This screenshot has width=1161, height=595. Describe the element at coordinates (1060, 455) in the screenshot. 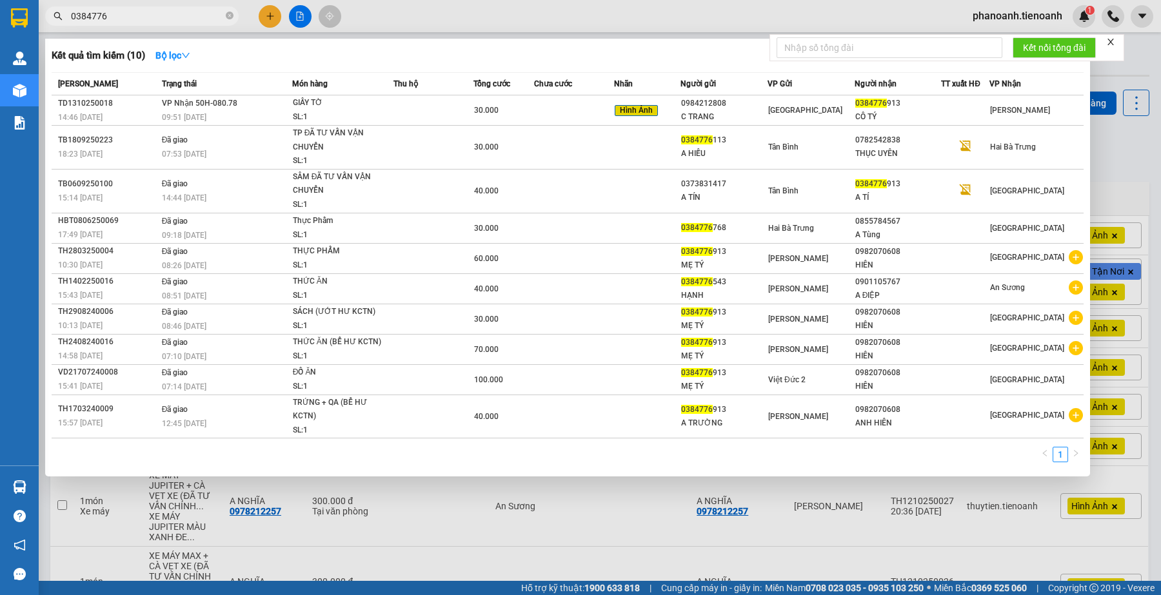

I see `a: 1` at that location.